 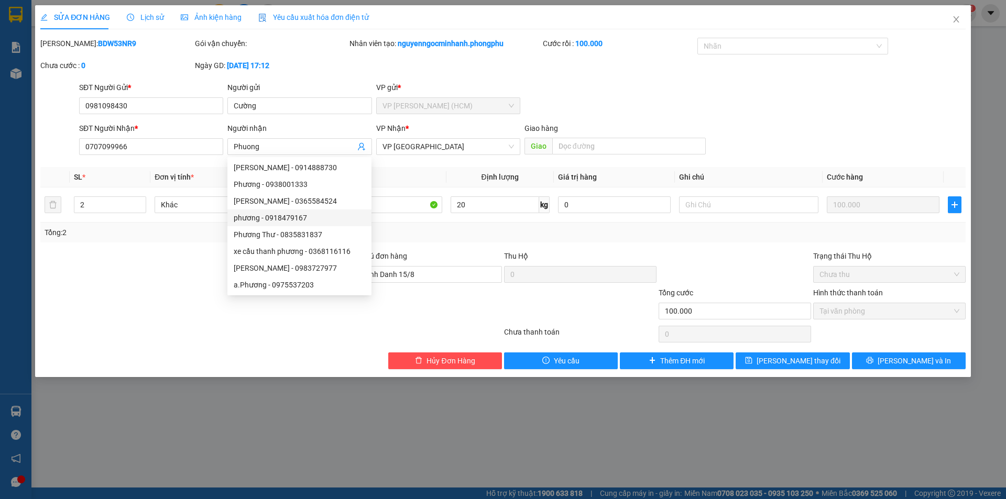 I want to click on span: Giao, so click(x=538, y=146).